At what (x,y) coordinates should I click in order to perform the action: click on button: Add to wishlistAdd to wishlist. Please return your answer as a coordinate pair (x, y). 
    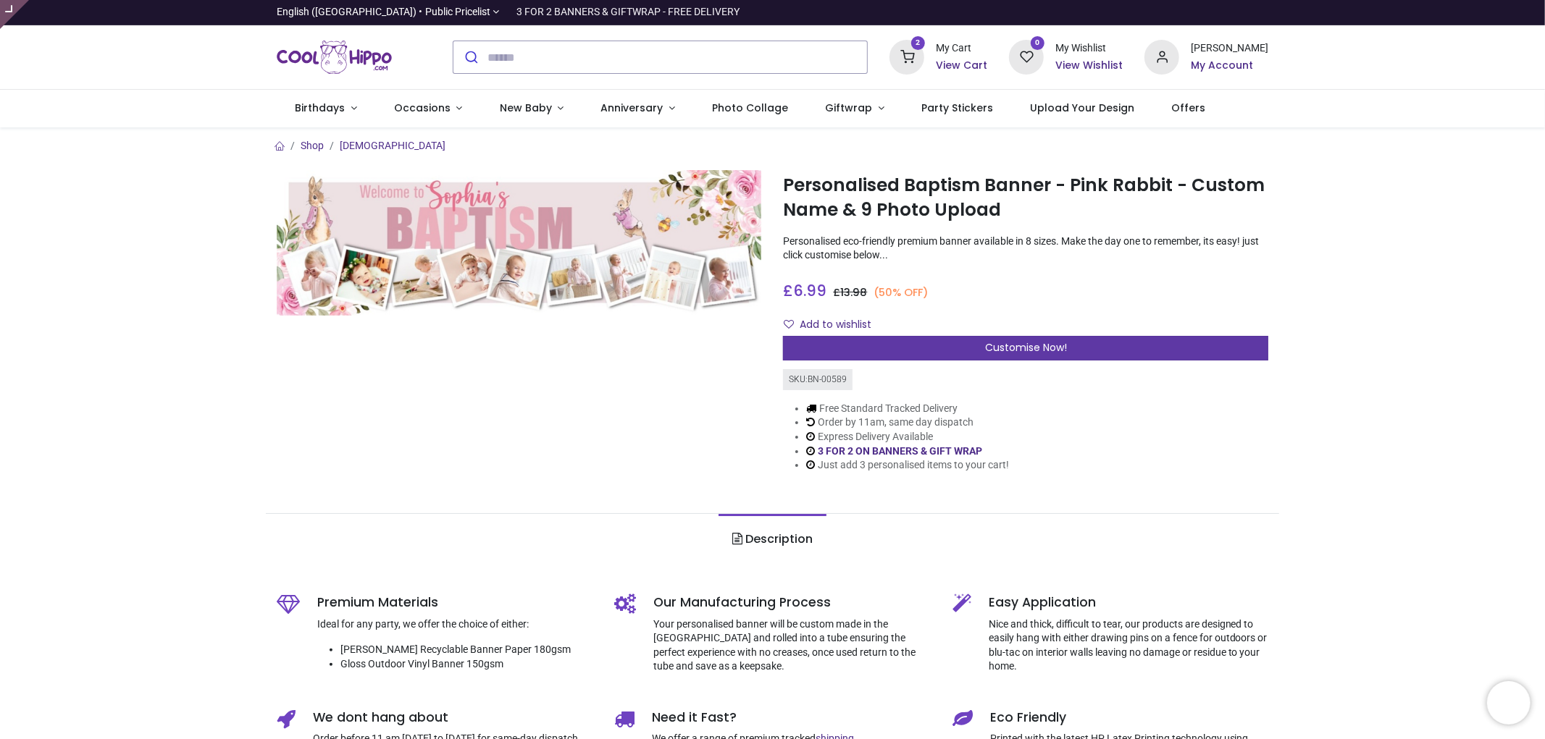
    Looking at the image, I should click on (833, 325).